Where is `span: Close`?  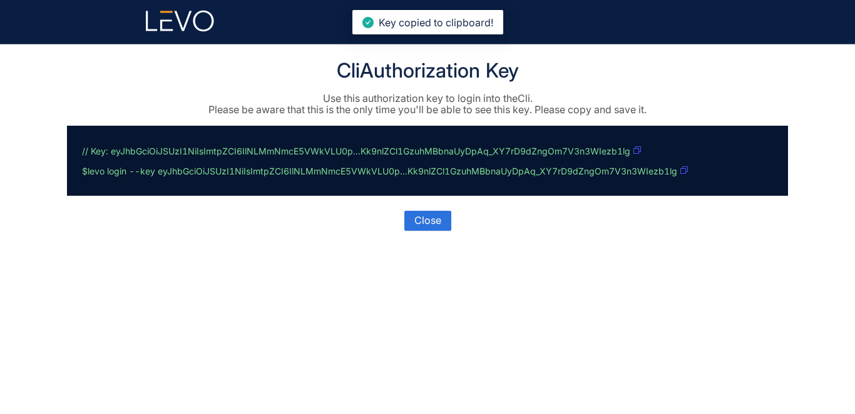
span: Close is located at coordinates (427, 220).